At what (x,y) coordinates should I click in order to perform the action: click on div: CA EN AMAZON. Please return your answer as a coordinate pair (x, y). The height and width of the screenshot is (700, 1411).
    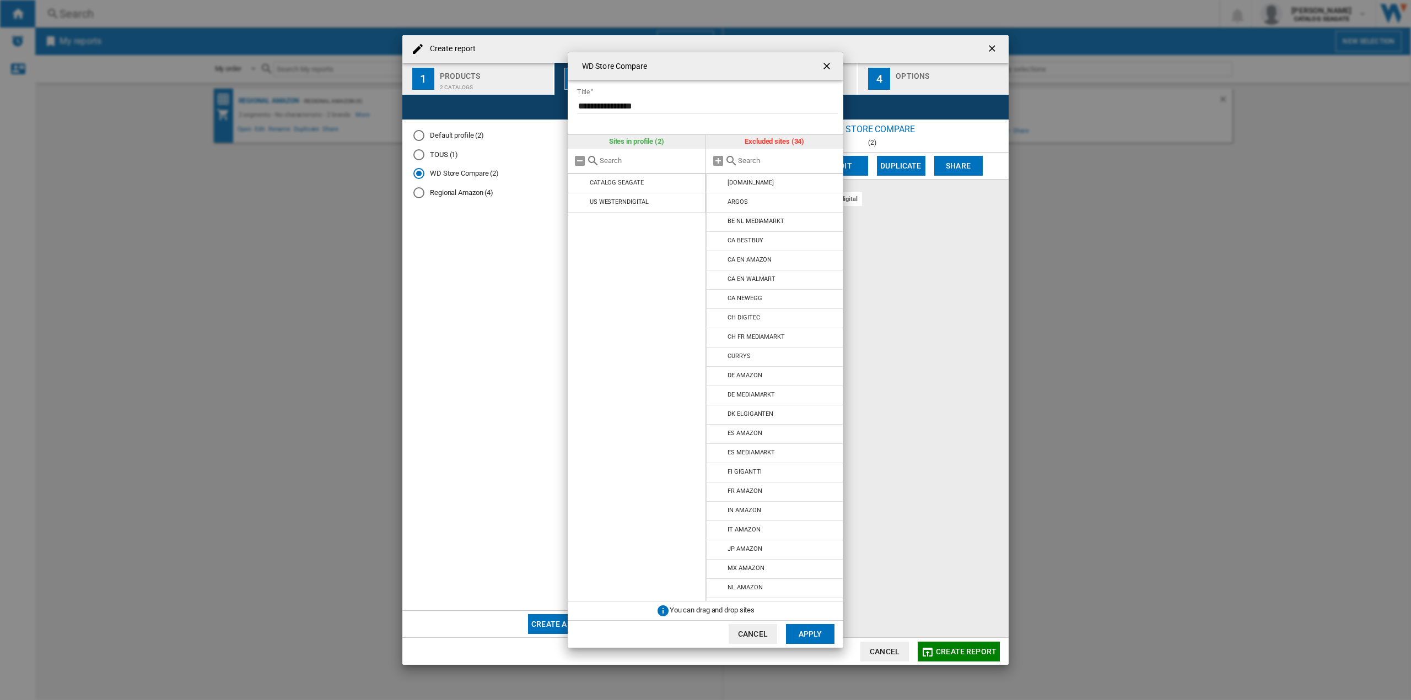
    Looking at the image, I should click on (750, 260).